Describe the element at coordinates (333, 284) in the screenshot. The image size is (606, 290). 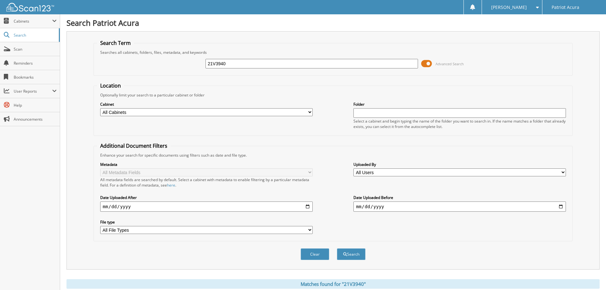
I see `div: Matches found for "21V3940"` at that location.